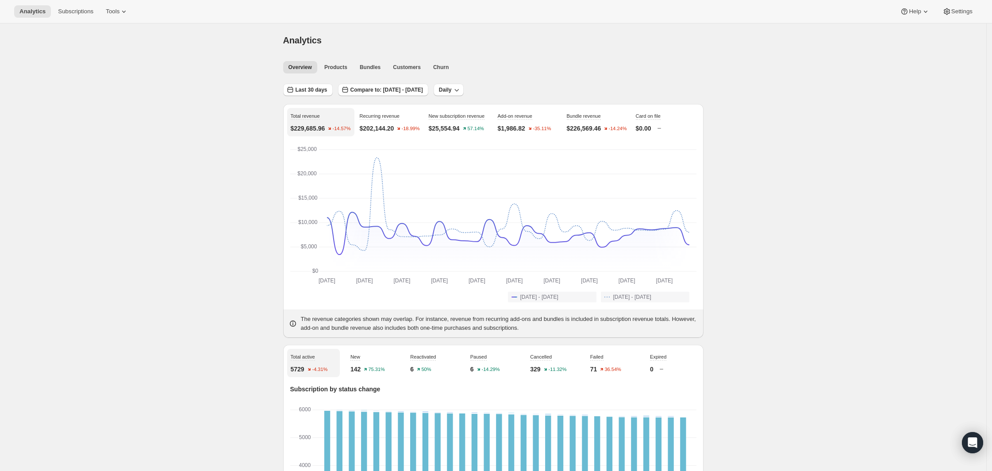 Image resolution: width=992 pixels, height=471 pixels. What do you see at coordinates (958, 12) in the screenshot?
I see `button: Settings` at bounding box center [958, 12].